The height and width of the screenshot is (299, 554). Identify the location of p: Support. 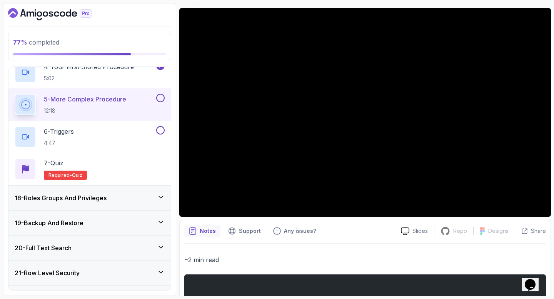
(250, 231).